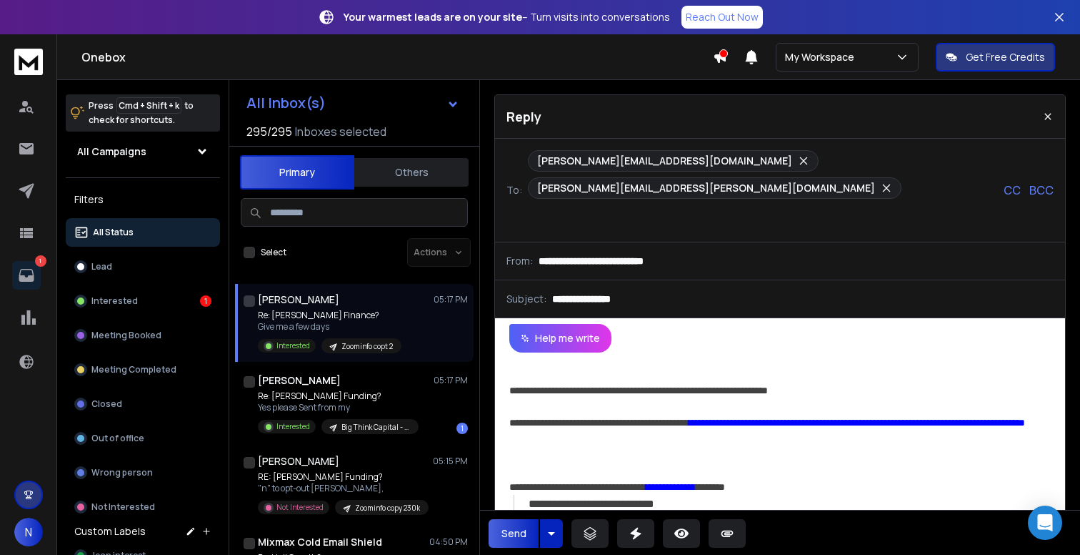 The width and height of the screenshot is (1080, 555). Describe the element at coordinates (515, 190) in the screenshot. I see `p: To:` at that location.